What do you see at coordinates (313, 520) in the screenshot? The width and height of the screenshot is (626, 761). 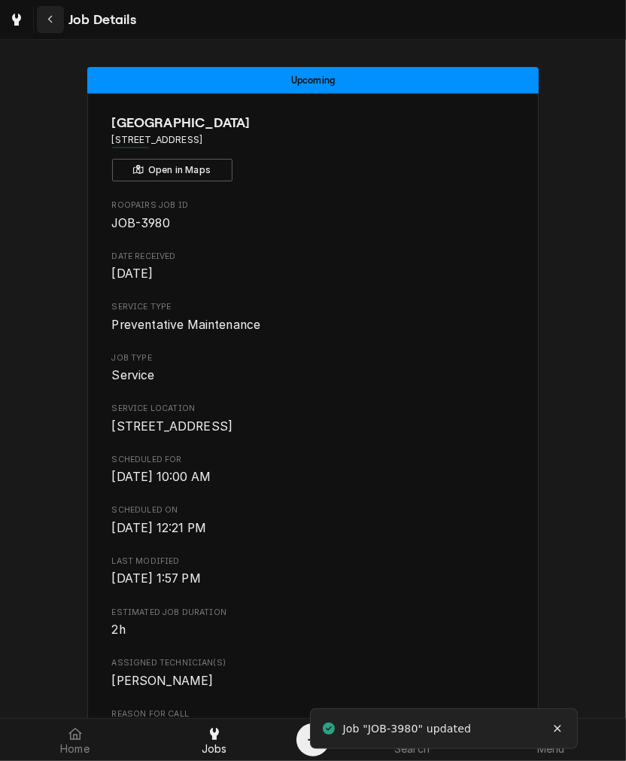 I see `div: Scheduled On` at bounding box center [313, 520].